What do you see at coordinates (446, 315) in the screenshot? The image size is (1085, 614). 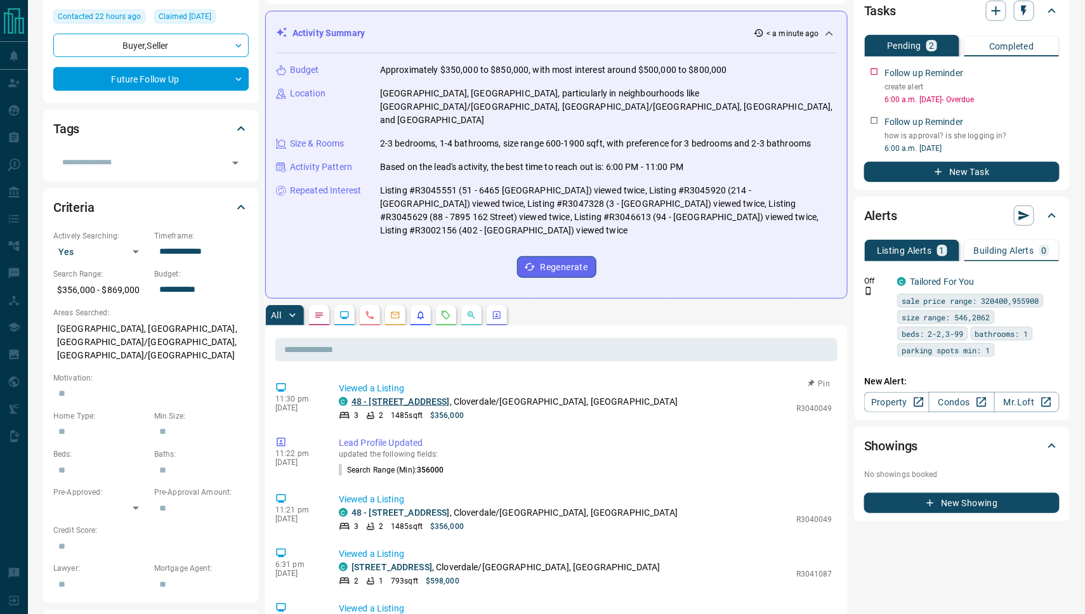 I see `svg: Requests` at bounding box center [446, 315].